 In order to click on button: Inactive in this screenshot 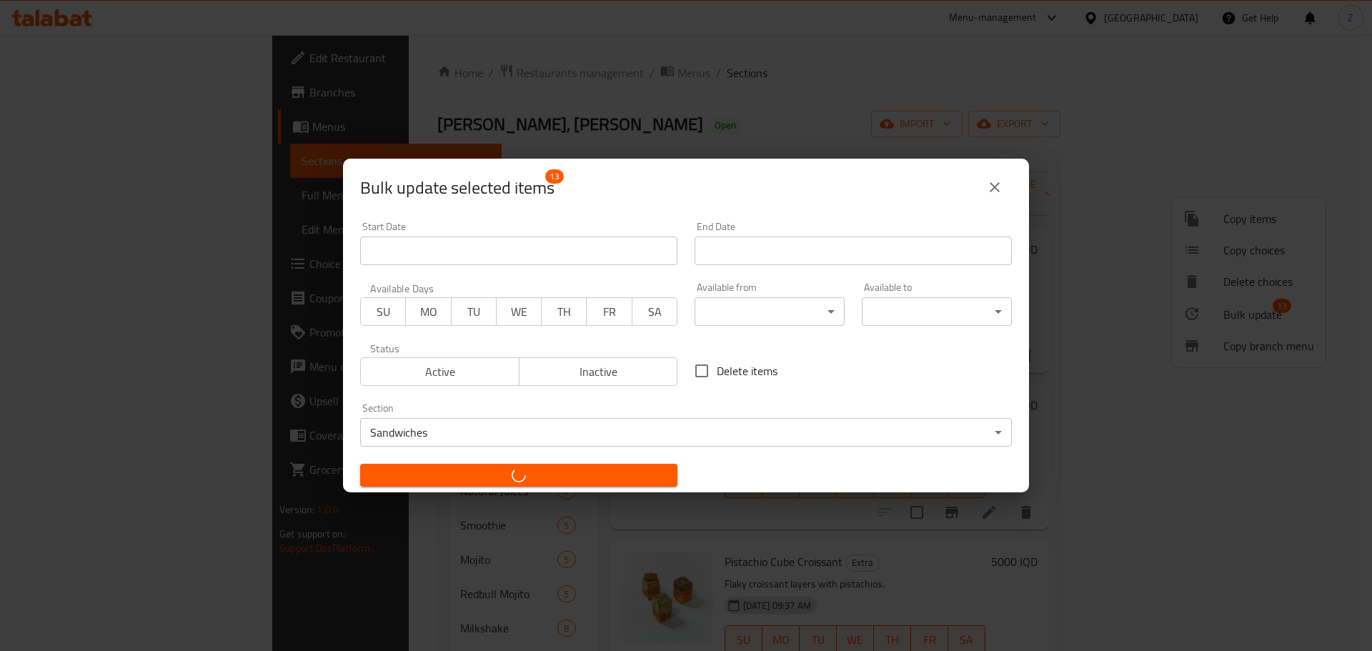, I will do `click(598, 372)`.